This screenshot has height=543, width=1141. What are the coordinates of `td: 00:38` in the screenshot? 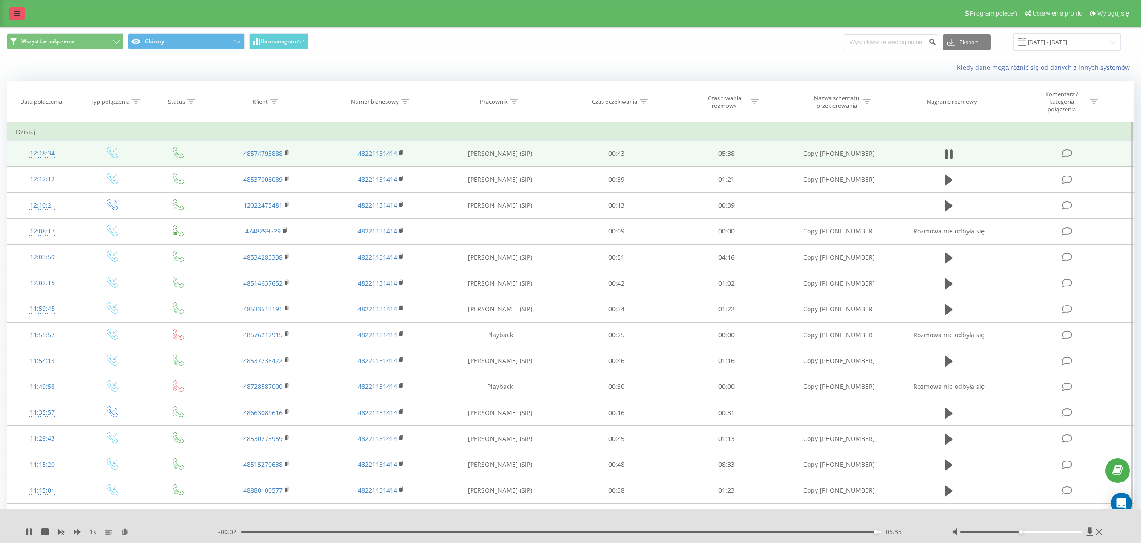 It's located at (616, 491).